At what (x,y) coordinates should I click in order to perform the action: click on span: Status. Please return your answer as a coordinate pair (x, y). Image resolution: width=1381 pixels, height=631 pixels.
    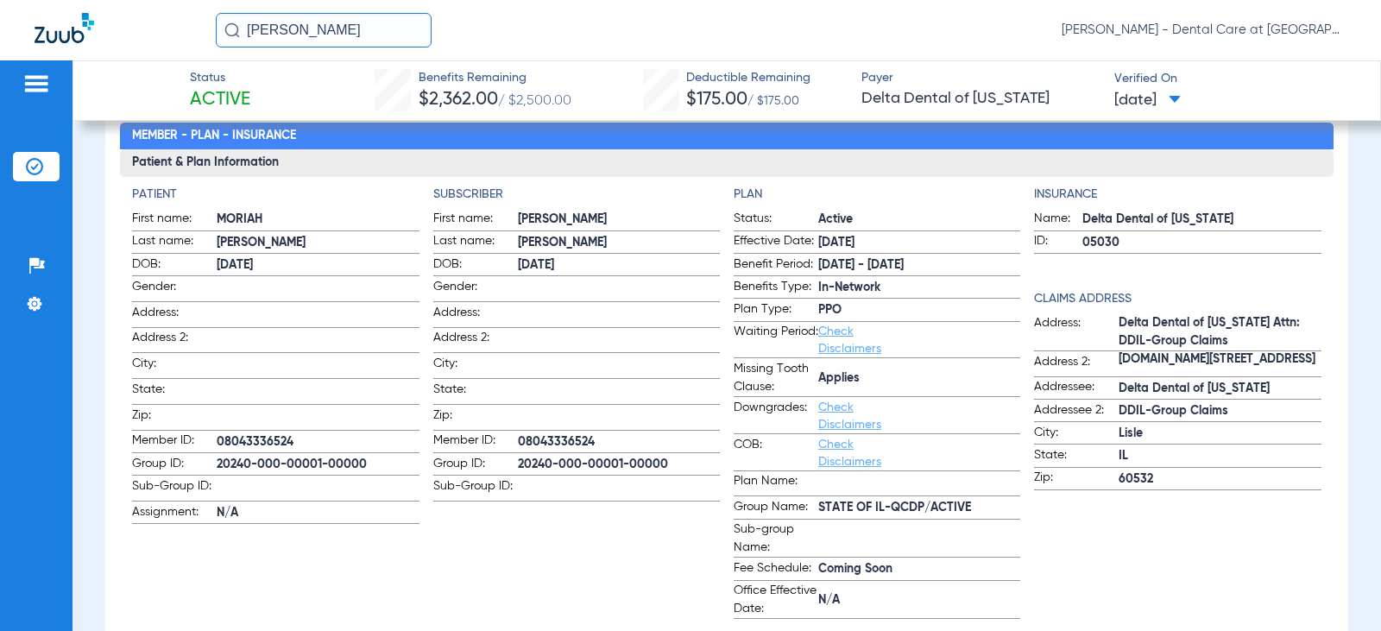
    Looking at the image, I should click on (220, 78).